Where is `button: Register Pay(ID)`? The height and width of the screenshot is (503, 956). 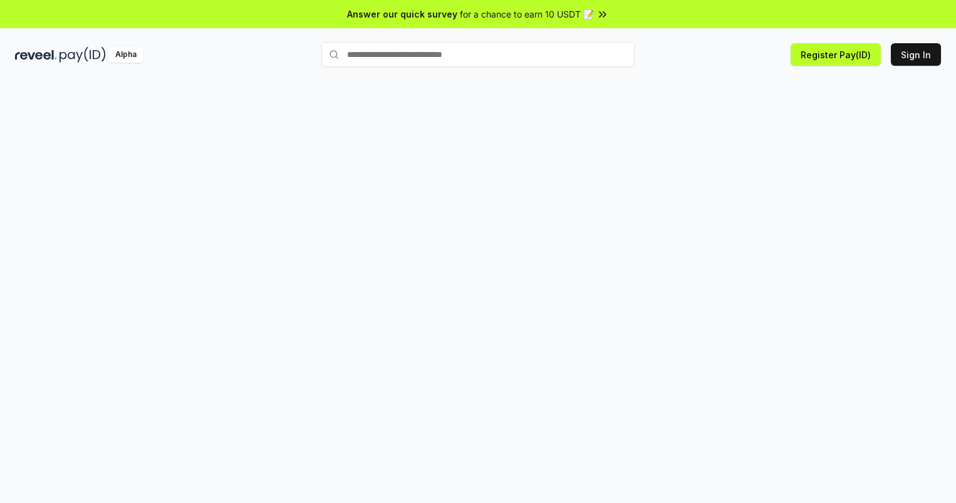 button: Register Pay(ID) is located at coordinates (835, 54).